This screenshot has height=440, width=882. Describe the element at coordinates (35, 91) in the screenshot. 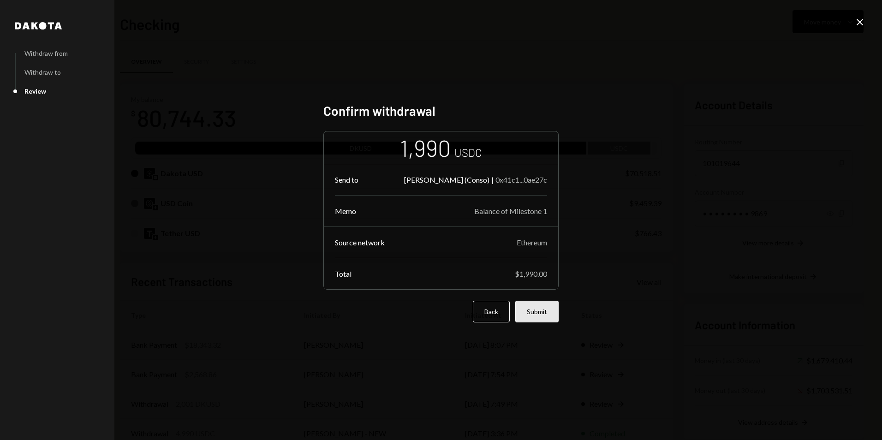

I see `div: Review` at that location.